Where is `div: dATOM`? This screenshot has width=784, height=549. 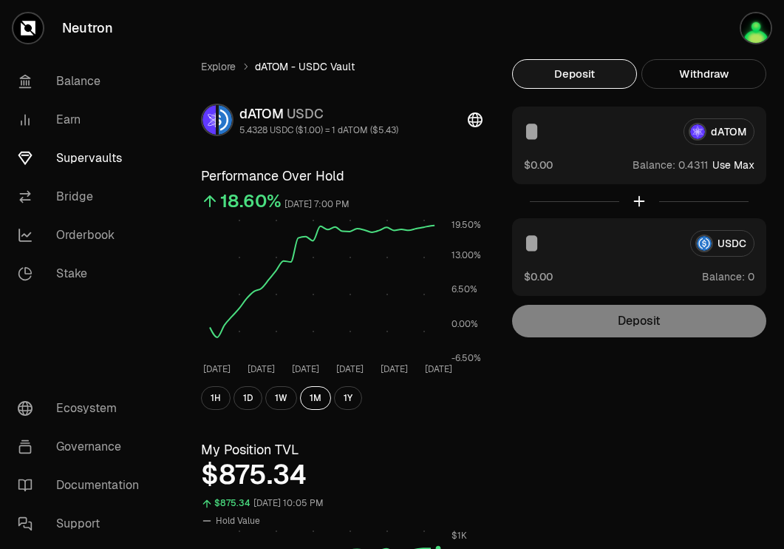
div: dATOM is located at coordinates (319, 114).